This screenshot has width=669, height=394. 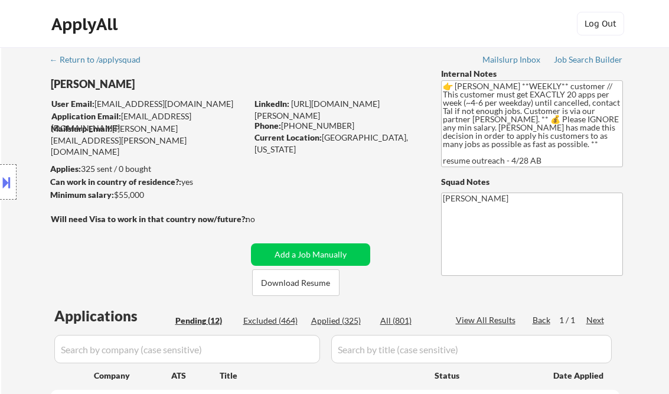 I want to click on button: Add a Job Manually, so click(x=311, y=255).